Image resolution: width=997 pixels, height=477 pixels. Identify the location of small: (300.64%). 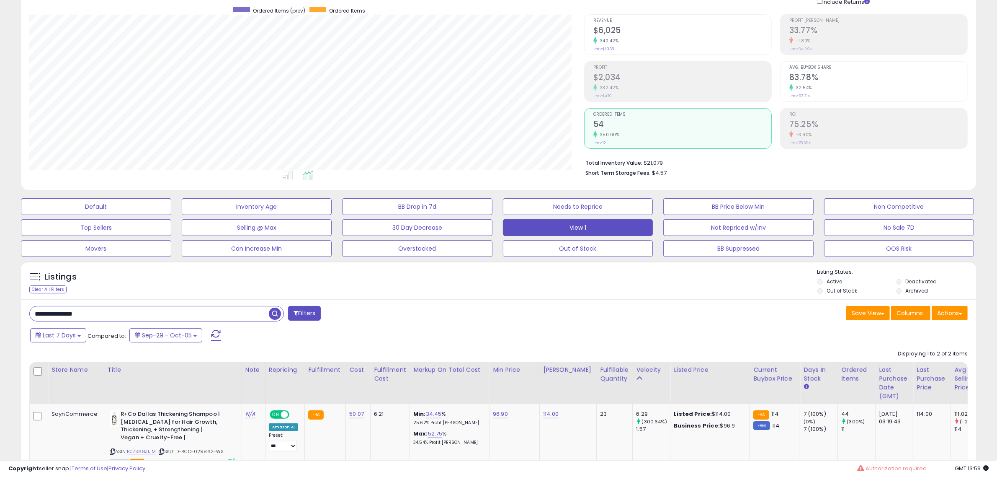
(655, 421).